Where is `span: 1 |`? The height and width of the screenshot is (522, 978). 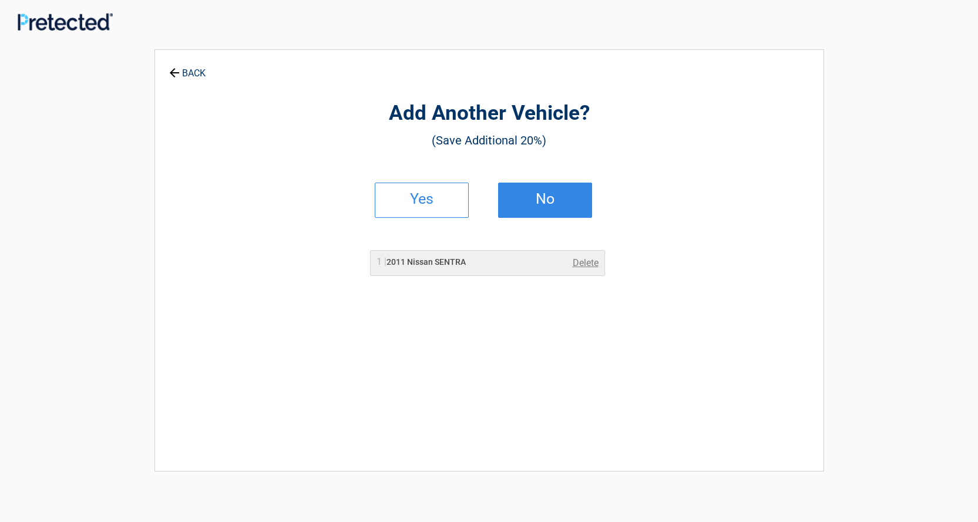
span: 1 | is located at coordinates (381, 261).